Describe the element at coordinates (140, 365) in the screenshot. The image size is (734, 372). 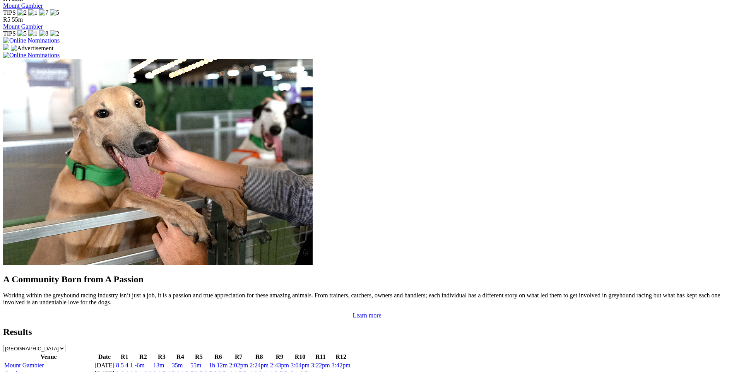
I see `a: -6m` at that location.